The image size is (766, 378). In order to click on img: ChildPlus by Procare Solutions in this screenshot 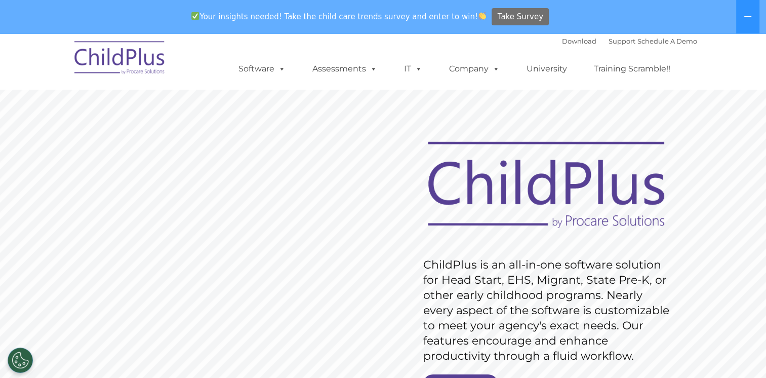, I will do `click(120, 59)`.